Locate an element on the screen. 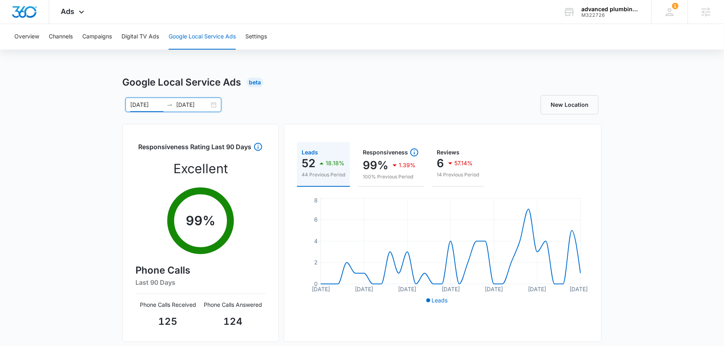 This screenshot has height=346, width=724. button: Channels is located at coordinates (61, 37).